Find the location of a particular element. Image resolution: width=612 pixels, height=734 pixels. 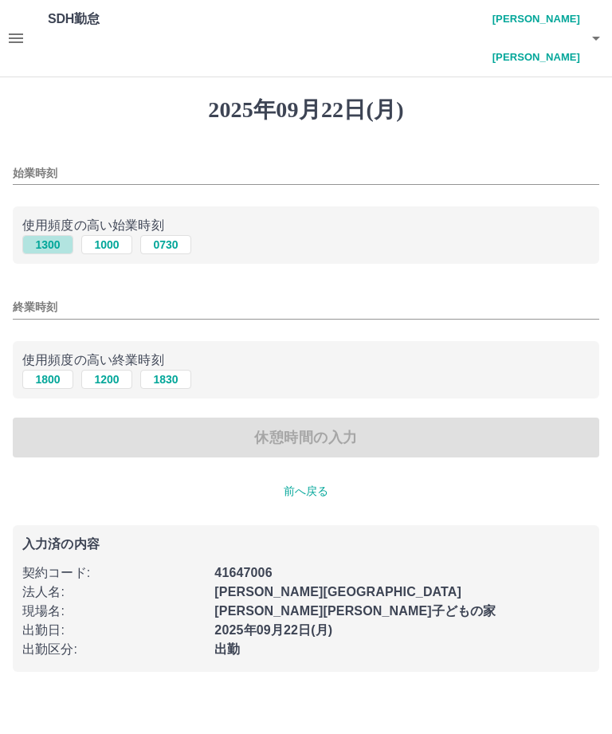

p: 法人名 : is located at coordinates (113, 592).